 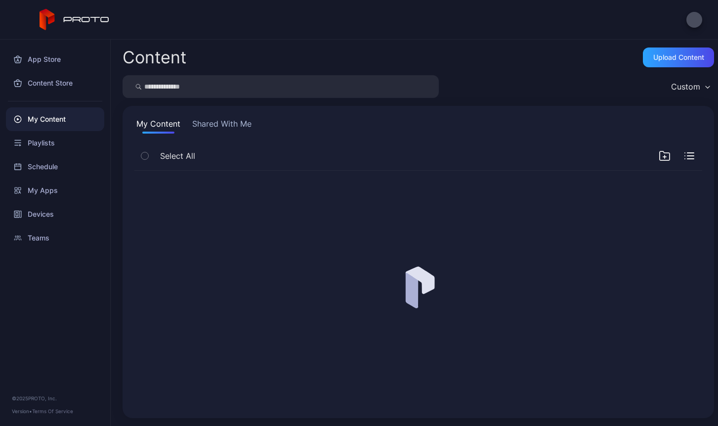 What do you see at coordinates (55, 83) in the screenshot?
I see `a: Content Store` at bounding box center [55, 83].